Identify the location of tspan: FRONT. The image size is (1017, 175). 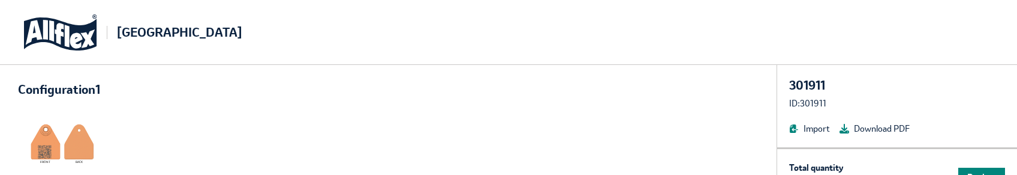
(45, 161).